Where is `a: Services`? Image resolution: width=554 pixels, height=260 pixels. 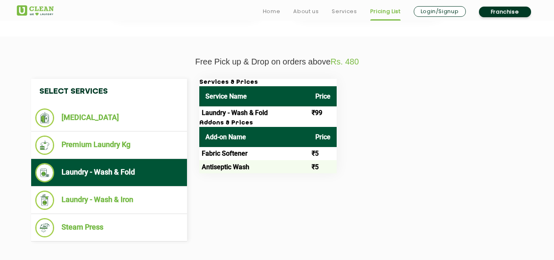
a: Services is located at coordinates (344, 11).